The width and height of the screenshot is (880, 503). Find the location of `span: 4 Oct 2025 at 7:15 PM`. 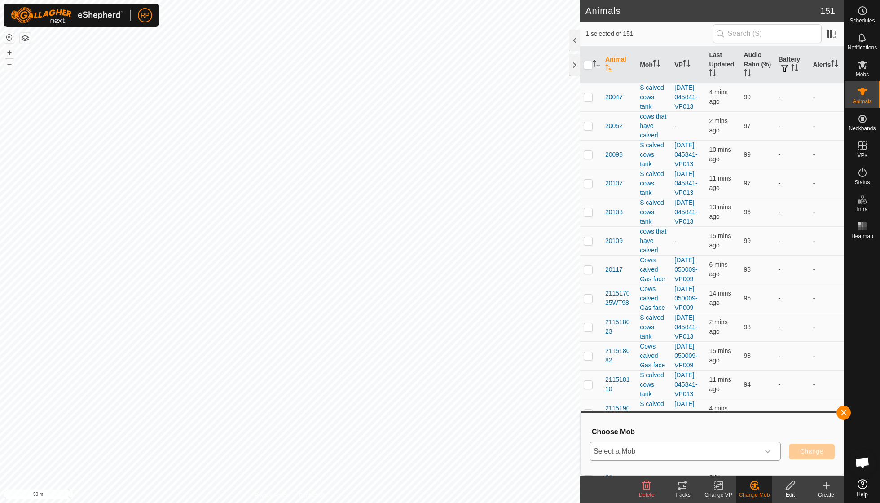

span: 4 Oct 2025 at 7:15 PM is located at coordinates (720, 154).